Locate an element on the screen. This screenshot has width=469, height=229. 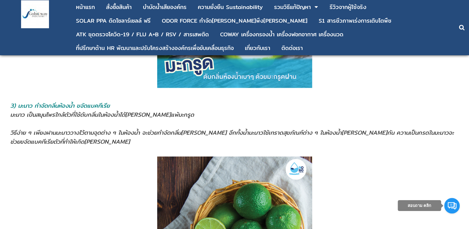
a: ติดต่อเรา is located at coordinates (292, 48).